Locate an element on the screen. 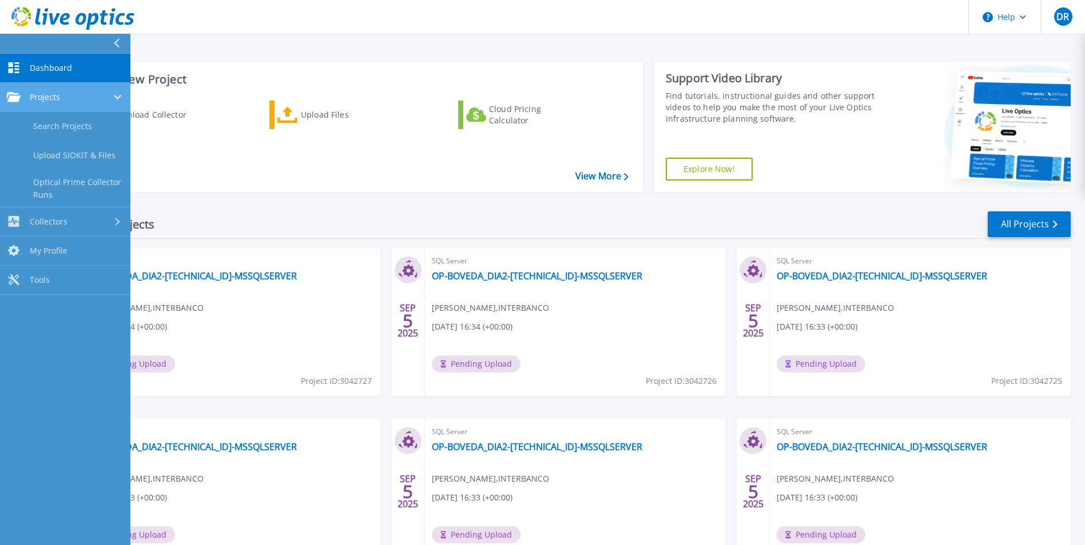 This screenshot has height=545, width=1085. span: Tools is located at coordinates (39, 280).